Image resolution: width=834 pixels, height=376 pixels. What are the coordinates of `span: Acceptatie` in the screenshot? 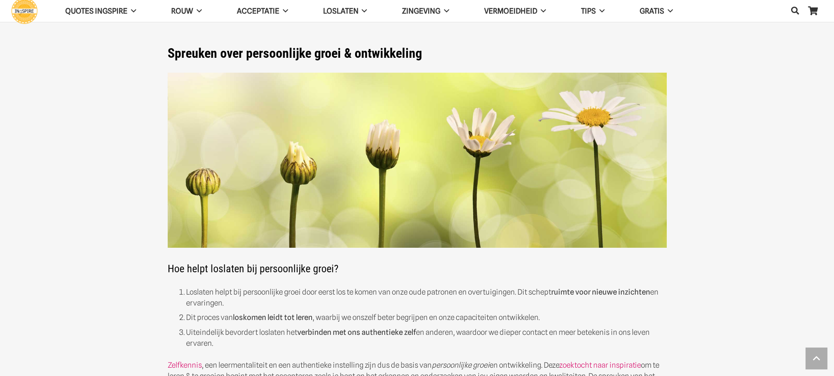 It's located at (258, 11).